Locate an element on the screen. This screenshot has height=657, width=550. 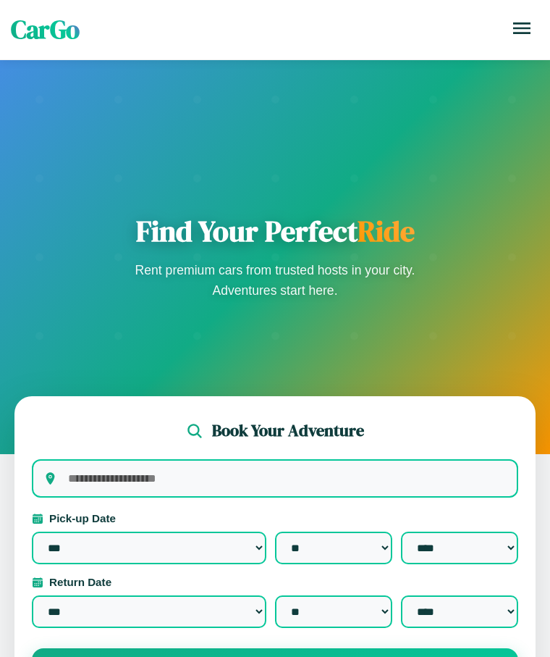
span: CarGo is located at coordinates (45, 30).